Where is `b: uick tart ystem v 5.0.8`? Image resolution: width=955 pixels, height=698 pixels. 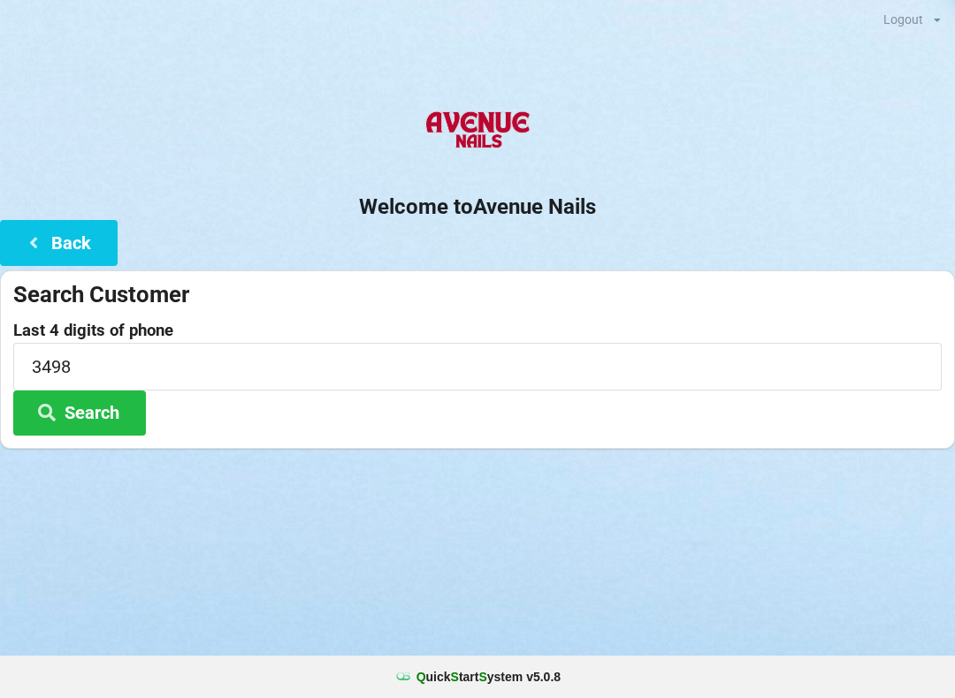 b: uick tart ystem v 5.0.8 is located at coordinates (488, 677).